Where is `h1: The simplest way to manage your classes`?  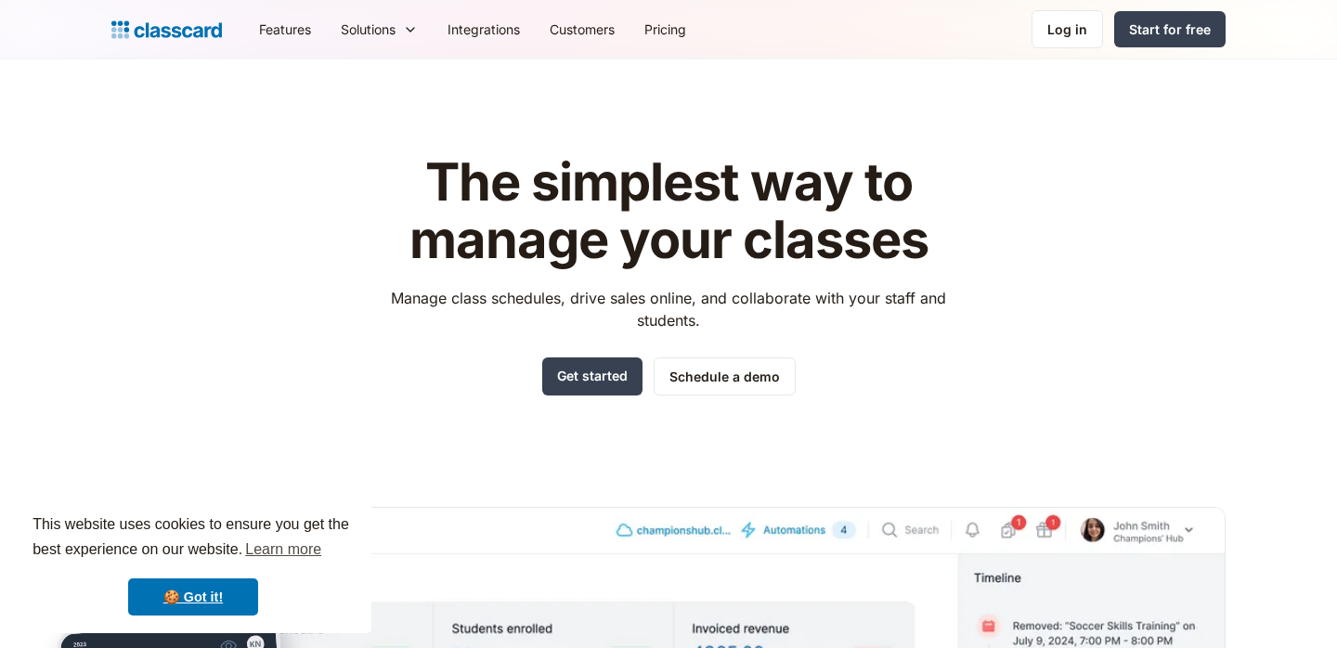
h1: The simplest way to manage your classes is located at coordinates (669, 211).